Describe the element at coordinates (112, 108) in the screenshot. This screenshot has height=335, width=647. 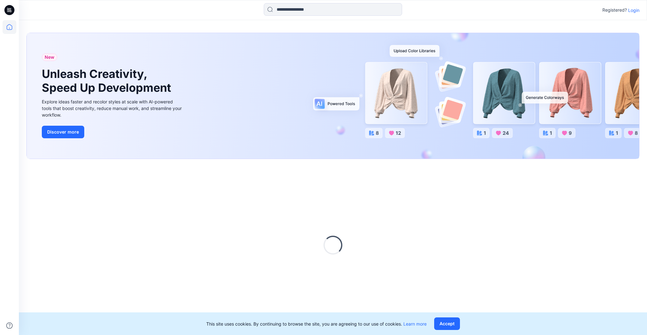
I see `div: Explore ideas faster and recolor styles at scale with AI-powered tools that boost creativity, red...` at that location.